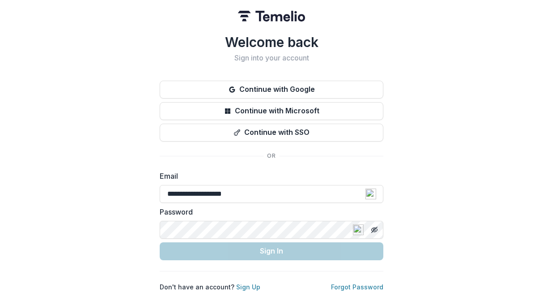 The image size is (543, 297). I want to click on button: Sign In, so click(272, 251).